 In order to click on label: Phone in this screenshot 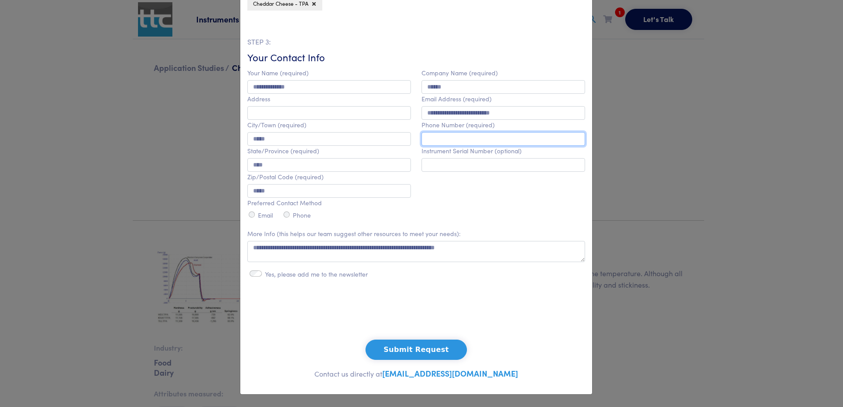, I will do `click(301, 215)`.